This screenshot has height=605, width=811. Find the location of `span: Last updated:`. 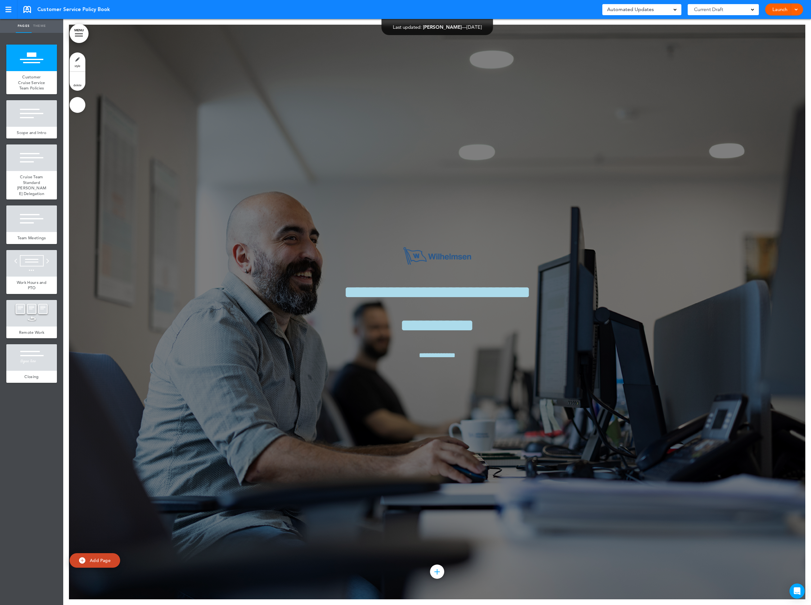

span: Last updated: is located at coordinates (407, 27).